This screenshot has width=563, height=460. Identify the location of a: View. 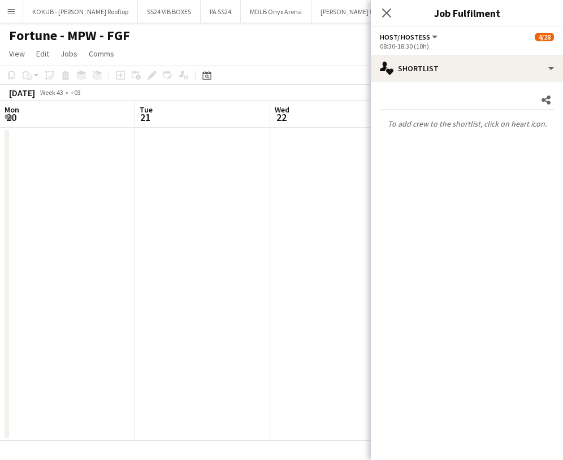
(17, 54).